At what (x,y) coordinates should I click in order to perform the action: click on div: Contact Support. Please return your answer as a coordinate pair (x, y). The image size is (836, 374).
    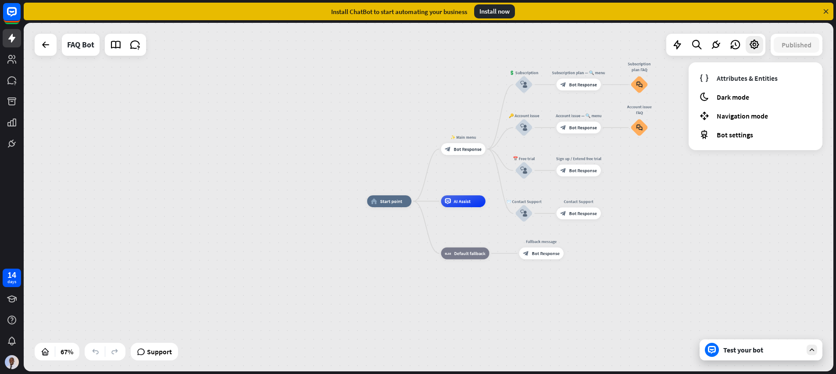
    Looking at the image, I should click on (579, 201).